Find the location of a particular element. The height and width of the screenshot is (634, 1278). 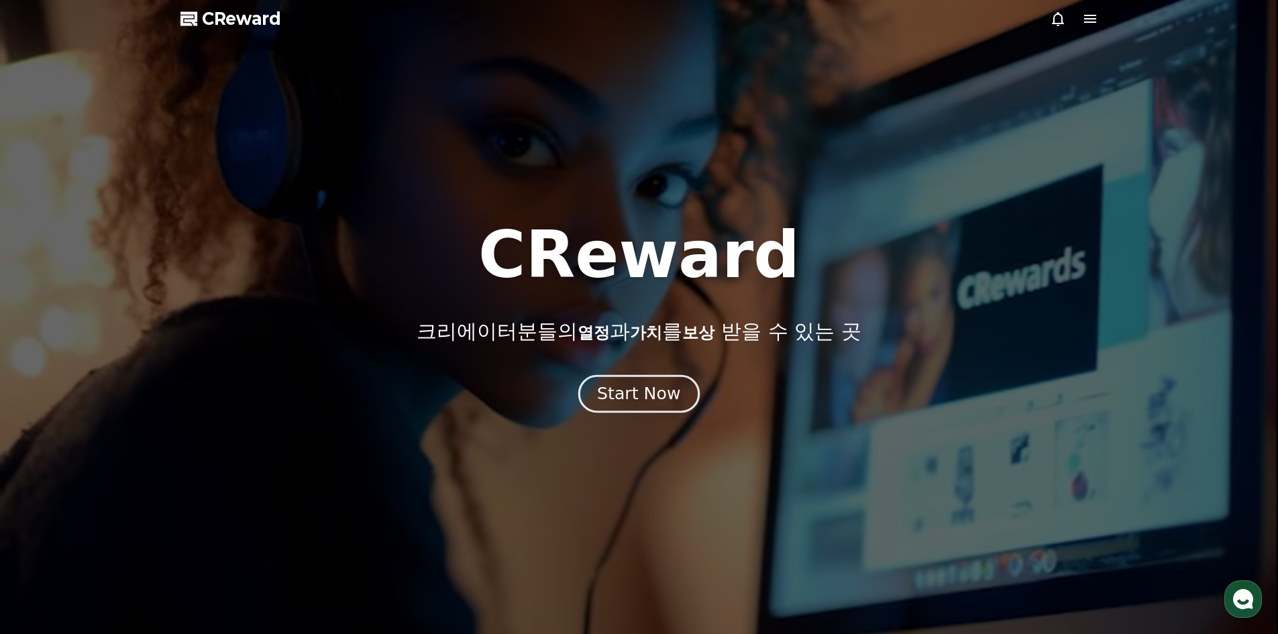

span: 가치 is located at coordinates (646, 333).